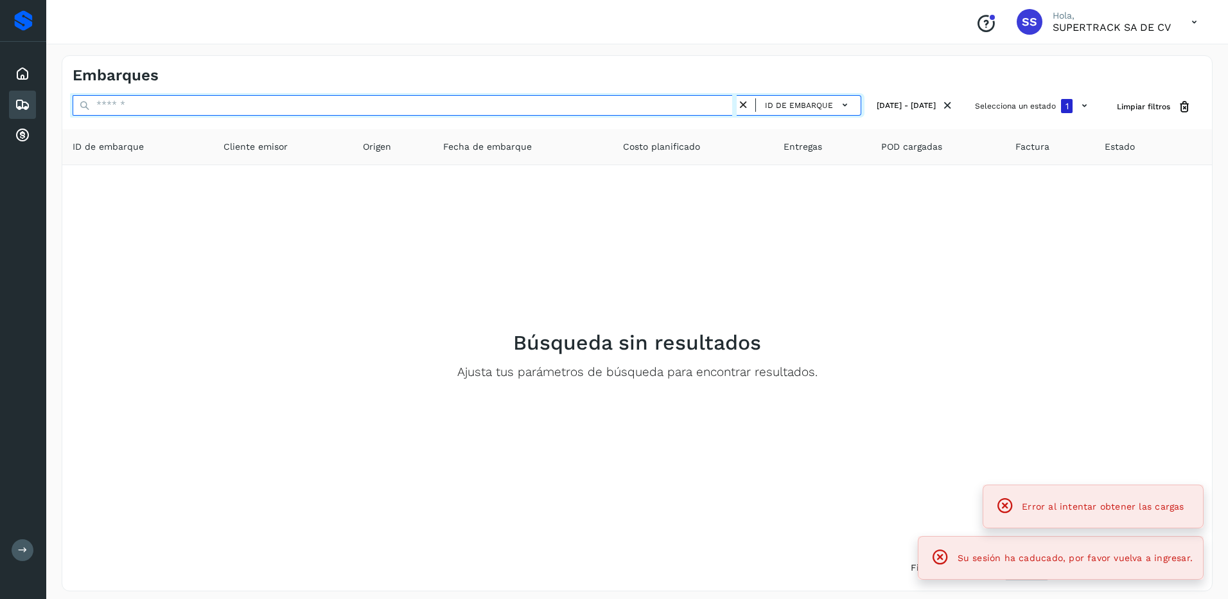  Describe the element at coordinates (953, 567) in the screenshot. I see `span: Filtros por página :` at that location.